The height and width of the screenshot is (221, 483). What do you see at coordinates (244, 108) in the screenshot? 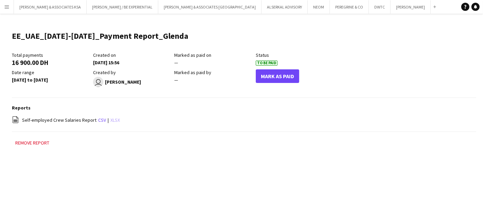
I see `h3: Reports` at bounding box center [244, 108].